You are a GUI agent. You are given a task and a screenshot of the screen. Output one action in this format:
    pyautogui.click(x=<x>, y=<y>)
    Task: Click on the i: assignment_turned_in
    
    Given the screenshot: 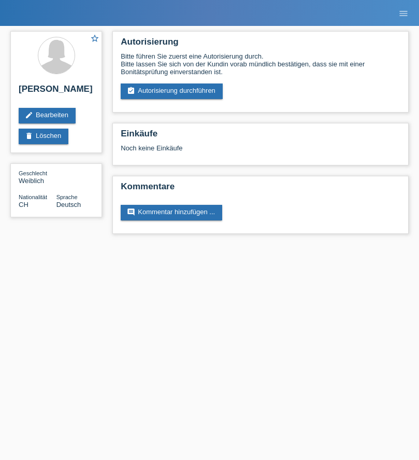 What is the action you would take?
    pyautogui.click(x=131, y=91)
    